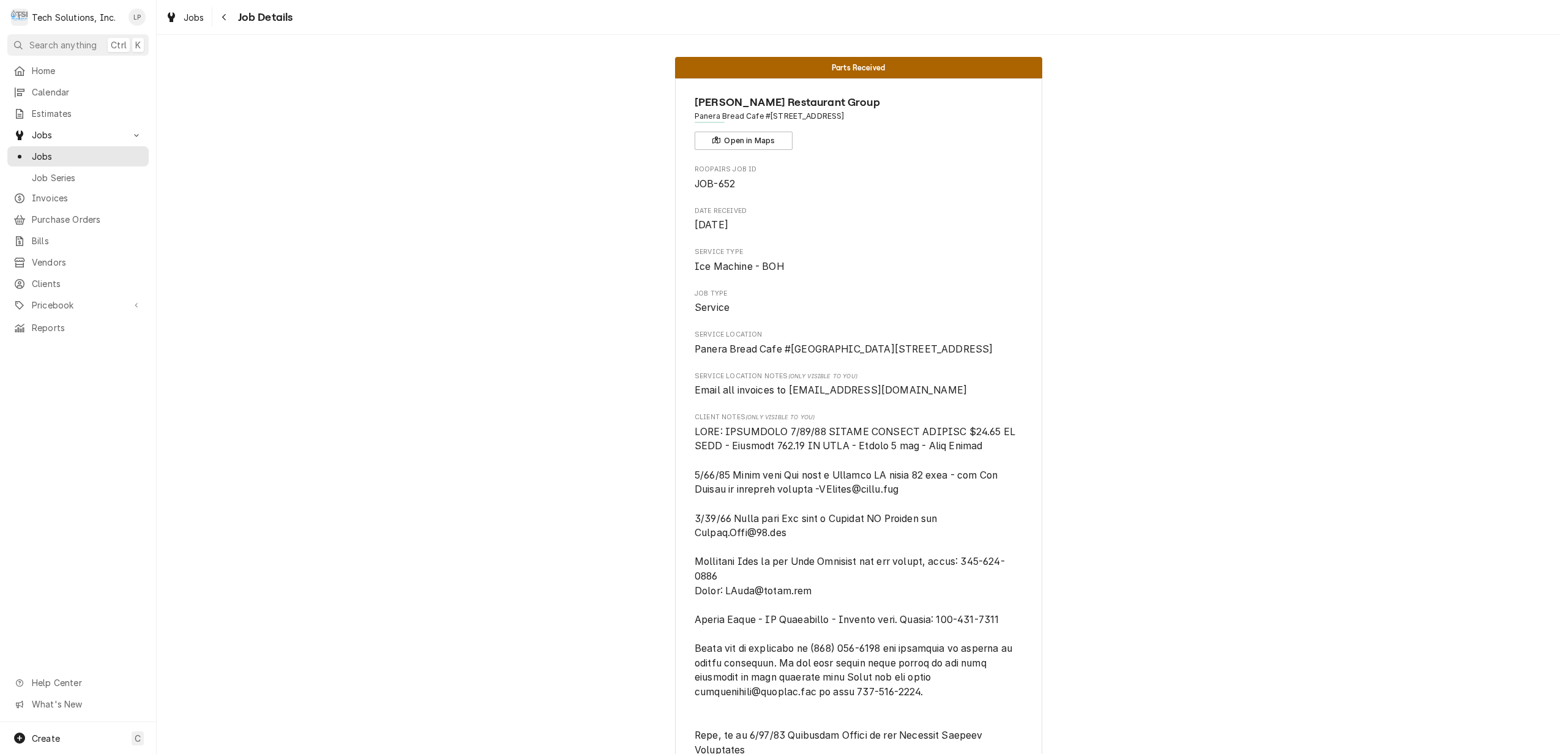  Describe the element at coordinates (87, 113) in the screenshot. I see `span: Estimates` at that location.